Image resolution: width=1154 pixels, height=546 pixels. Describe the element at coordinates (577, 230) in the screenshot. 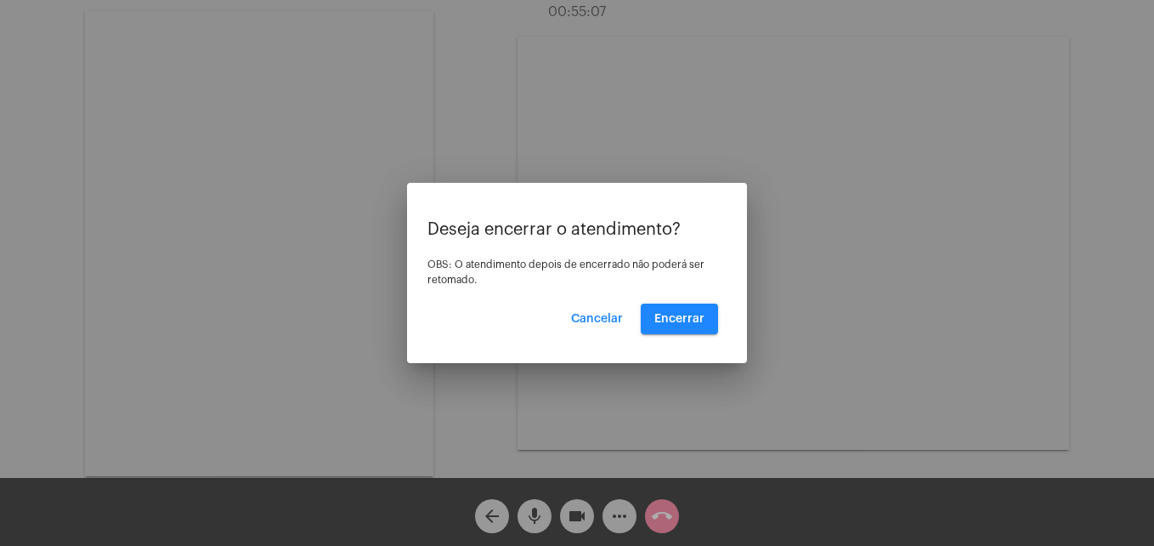

I see `p: Deseja encerrar o atendimento?` at that location.